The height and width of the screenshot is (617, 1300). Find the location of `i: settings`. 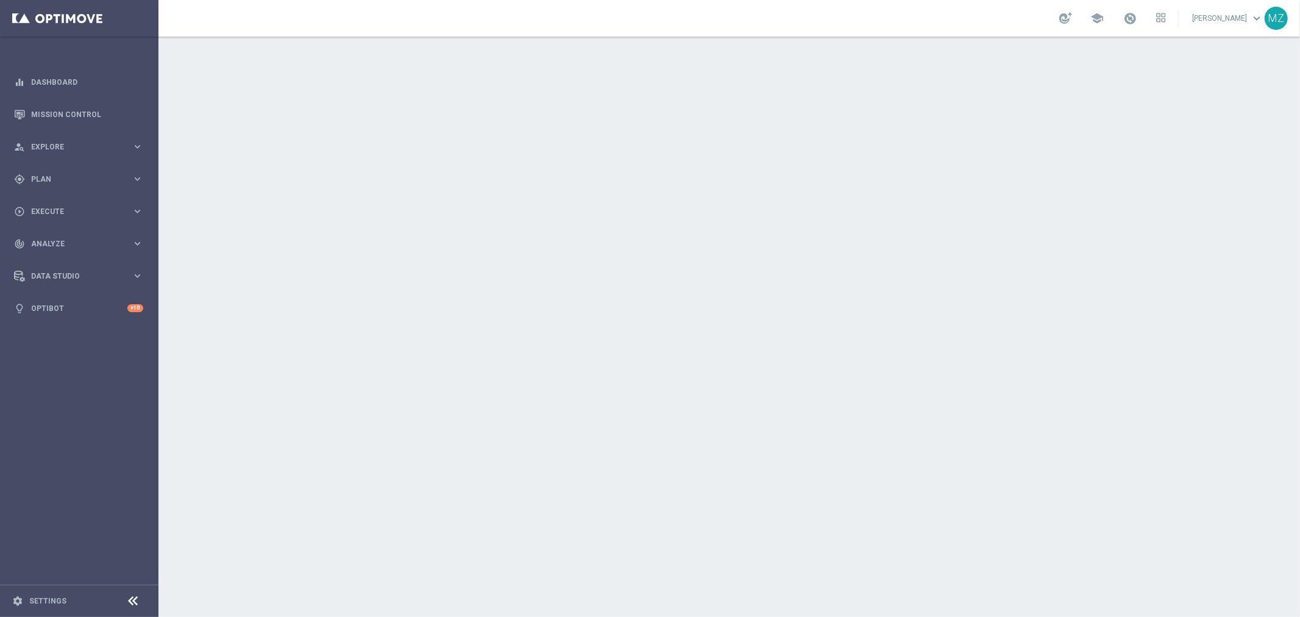

i: settings is located at coordinates (18, 601).